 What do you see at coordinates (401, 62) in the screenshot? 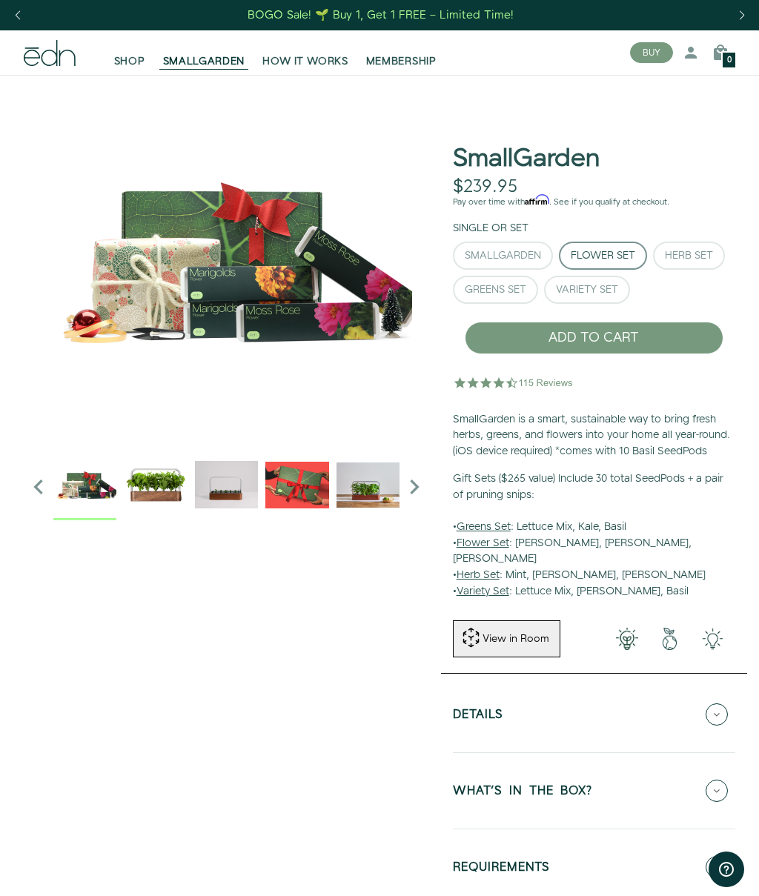
I see `span: MEMBERSHIP` at bounding box center [401, 62].